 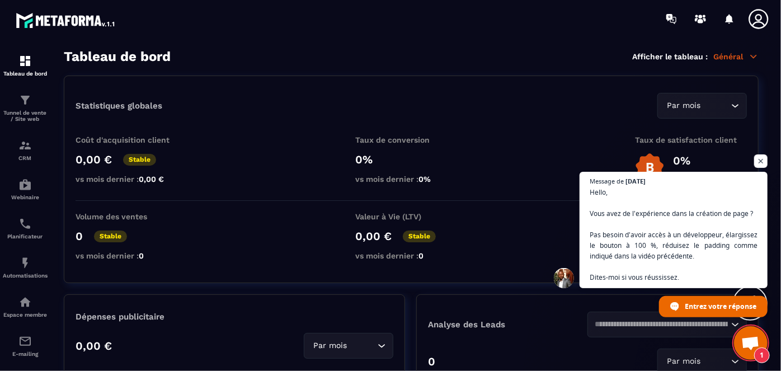 What do you see at coordinates (25, 341) in the screenshot?
I see `img: email` at bounding box center [25, 341].